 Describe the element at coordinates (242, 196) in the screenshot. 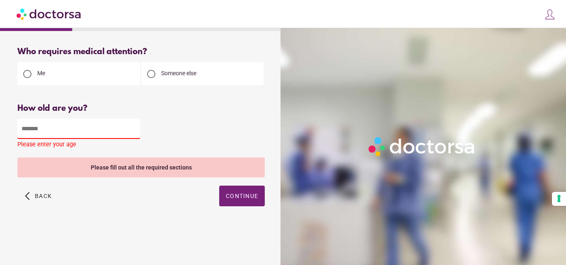

I see `button: Continue` at that location.